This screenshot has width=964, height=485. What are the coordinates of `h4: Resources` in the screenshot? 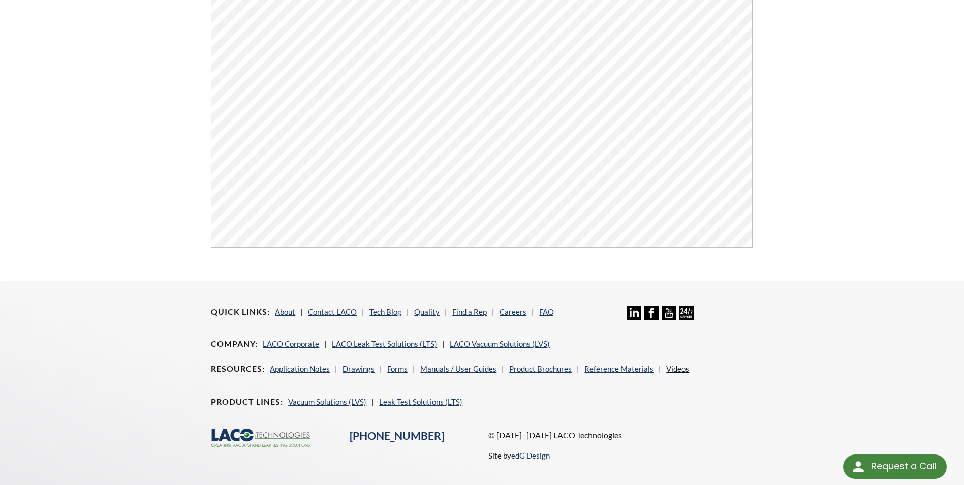 It's located at (238, 369).